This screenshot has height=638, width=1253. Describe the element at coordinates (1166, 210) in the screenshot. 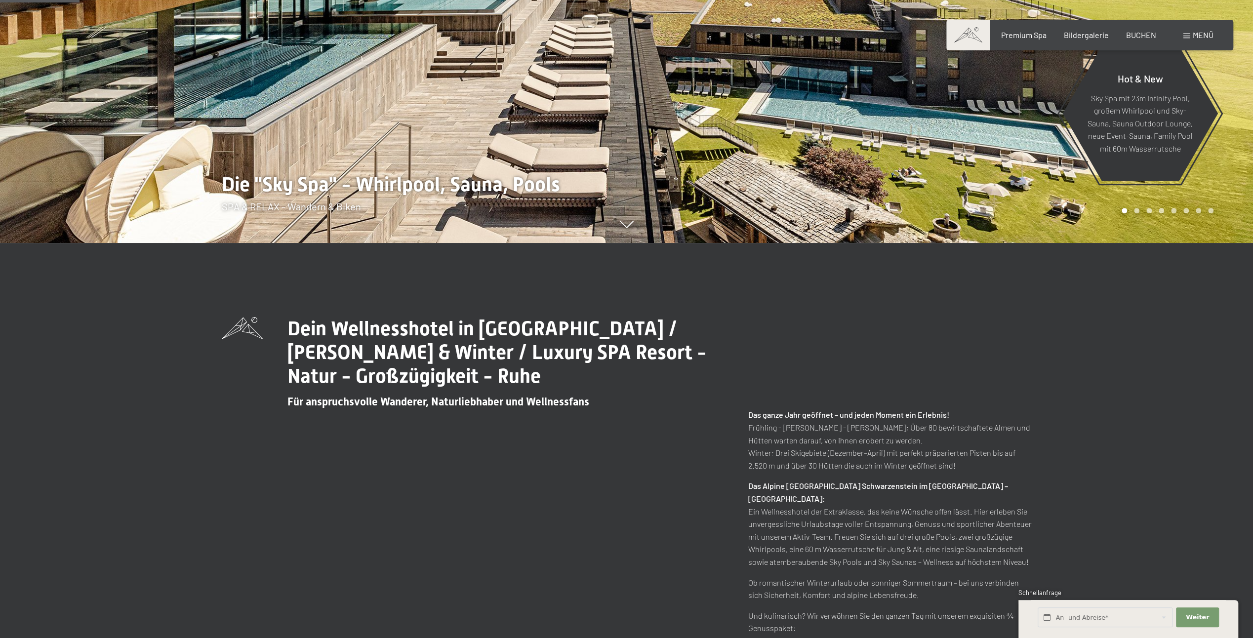

I see `div: Carousel Pagination` at that location.